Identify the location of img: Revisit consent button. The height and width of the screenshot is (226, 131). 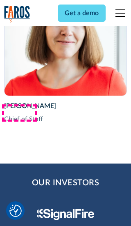
(16, 211).